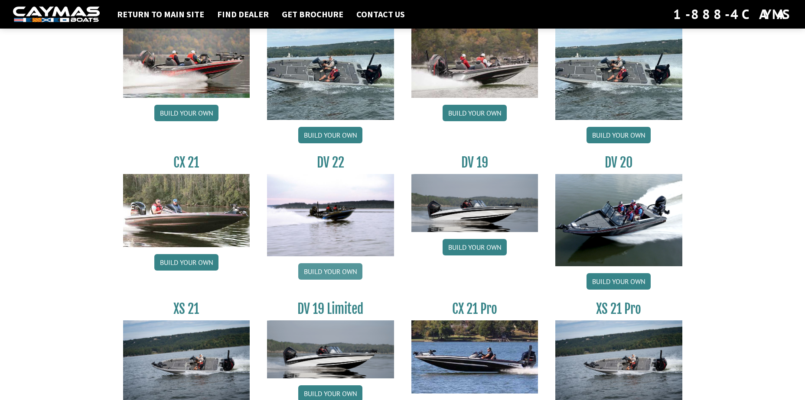 The width and height of the screenshot is (805, 400). Describe the element at coordinates (330, 309) in the screenshot. I see `h3: DV 19 Limited` at that location.